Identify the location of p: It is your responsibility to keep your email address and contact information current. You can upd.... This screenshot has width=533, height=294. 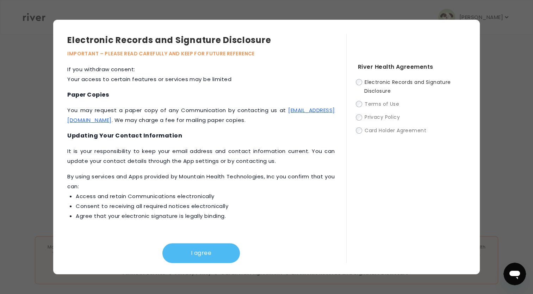
(201, 156).